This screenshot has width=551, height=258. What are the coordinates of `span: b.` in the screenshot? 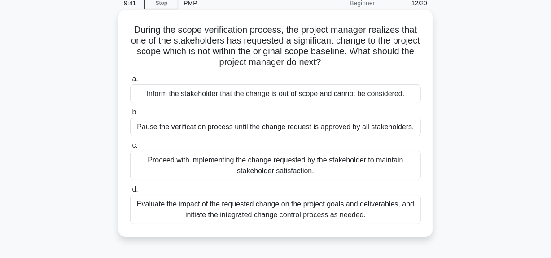 It's located at (135, 112).